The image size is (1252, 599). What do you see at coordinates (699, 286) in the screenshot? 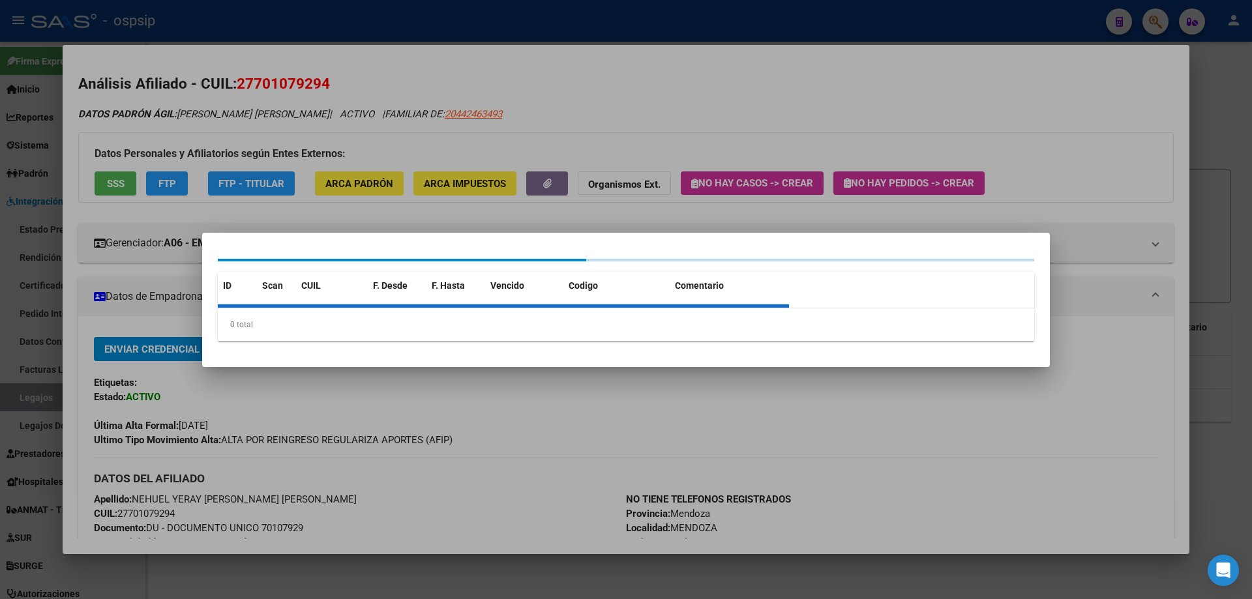
I see `span: Comentario` at bounding box center [699, 286].